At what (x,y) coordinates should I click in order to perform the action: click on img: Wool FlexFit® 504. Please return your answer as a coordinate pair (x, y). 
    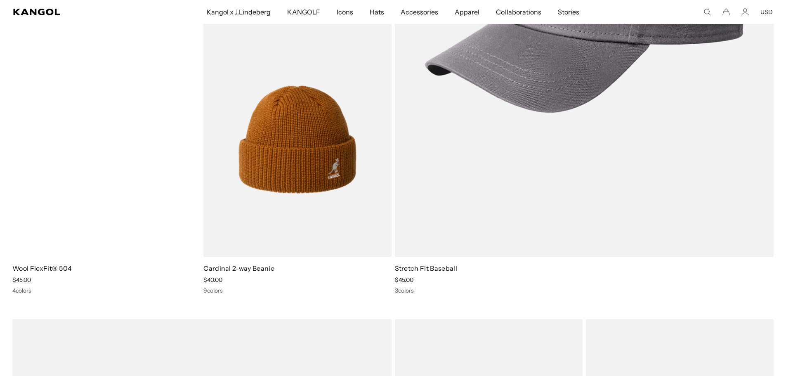
    Looking at the image, I should click on (106, 139).